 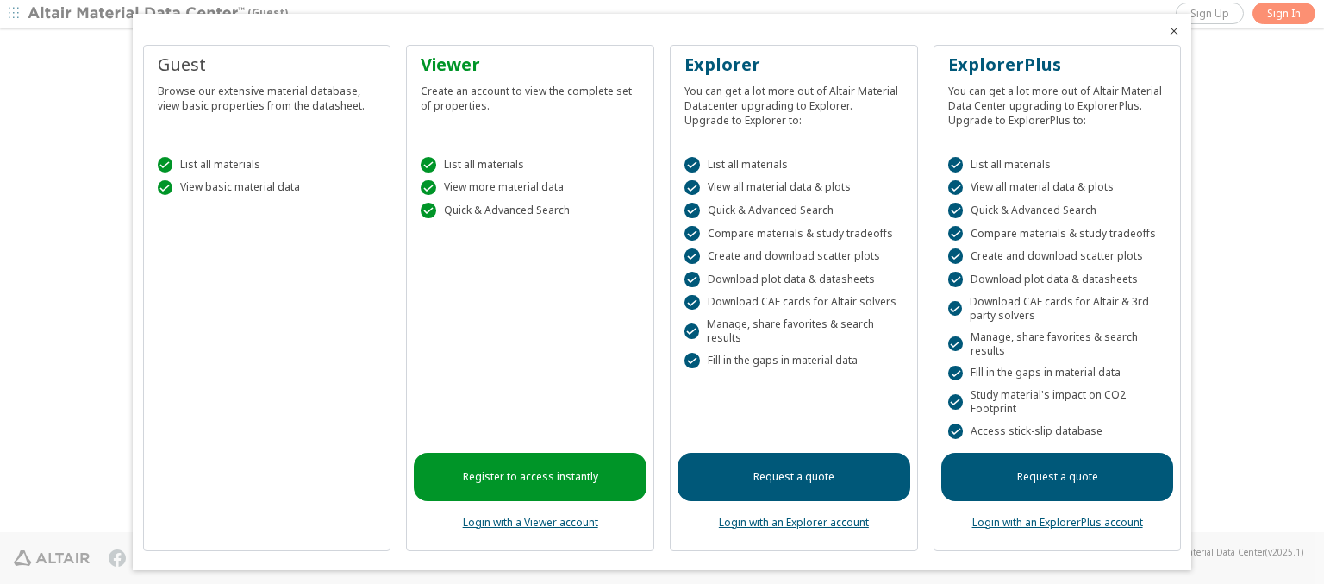 What do you see at coordinates (794, 303) in the screenshot?
I see `div: Download CAE cards for Altair solvers` at bounding box center [794, 303].